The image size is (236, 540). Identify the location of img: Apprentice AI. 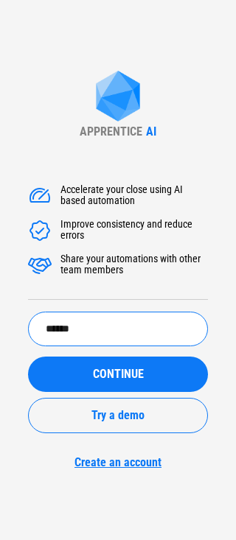
(118, 97).